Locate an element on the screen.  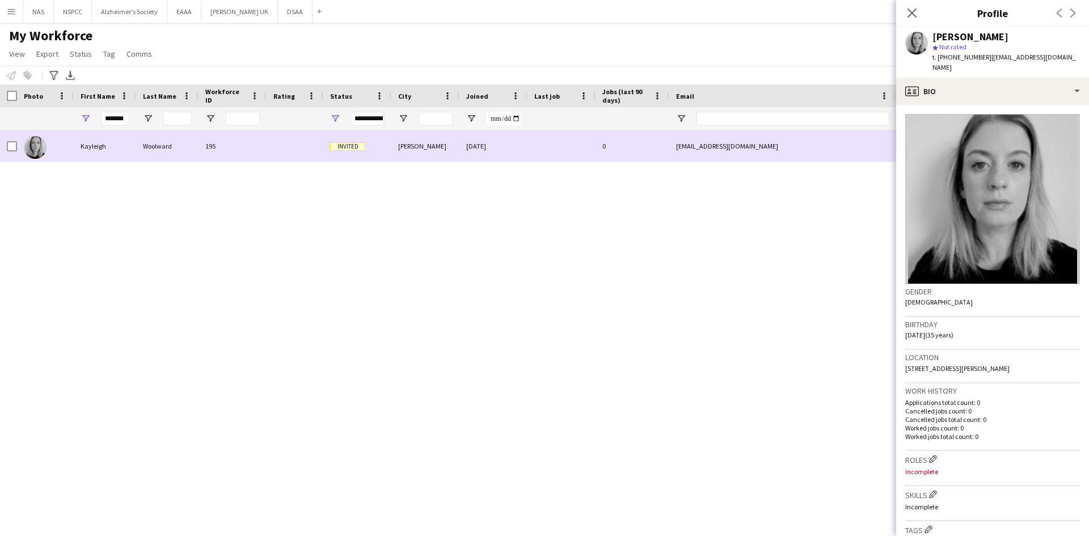
div: Kayleigh is located at coordinates (105, 146).